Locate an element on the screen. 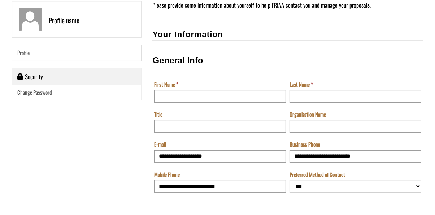 The width and height of the screenshot is (435, 215). label: Organization Name is located at coordinates (307, 114).